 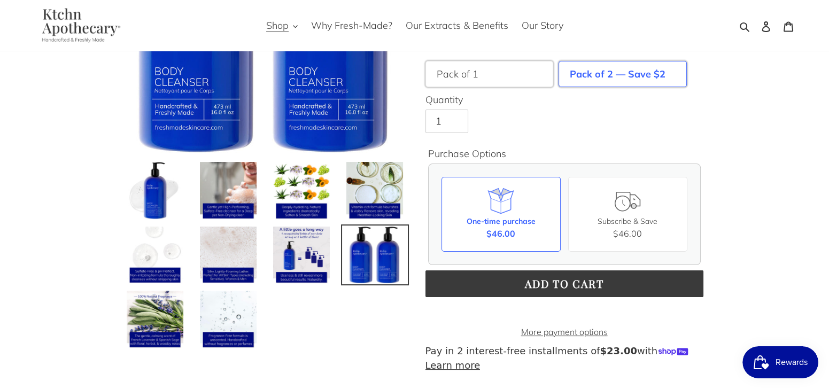 I want to click on label: Pack of 2 — Save $2, so click(x=617, y=74).